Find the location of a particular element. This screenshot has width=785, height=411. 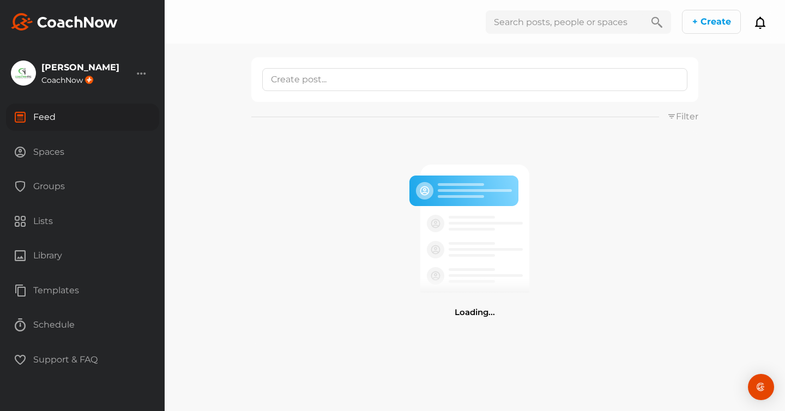

div: Library is located at coordinates (82, 256).